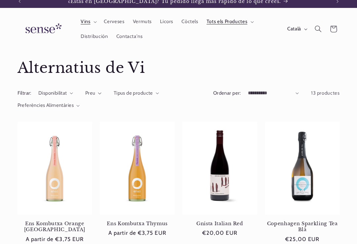 This screenshot has width=357, height=244. Describe the element at coordinates (49, 106) in the screenshot. I see `summary: Preferències Alimentàries (0 seleccionat)` at that location.